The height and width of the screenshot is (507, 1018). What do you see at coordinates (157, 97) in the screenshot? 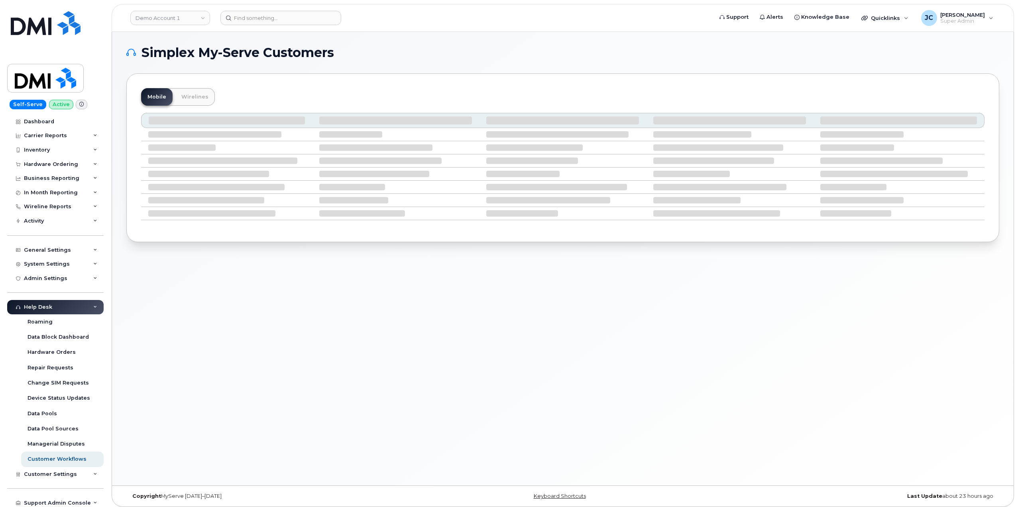
I see `a: Mobile` at bounding box center [157, 97].